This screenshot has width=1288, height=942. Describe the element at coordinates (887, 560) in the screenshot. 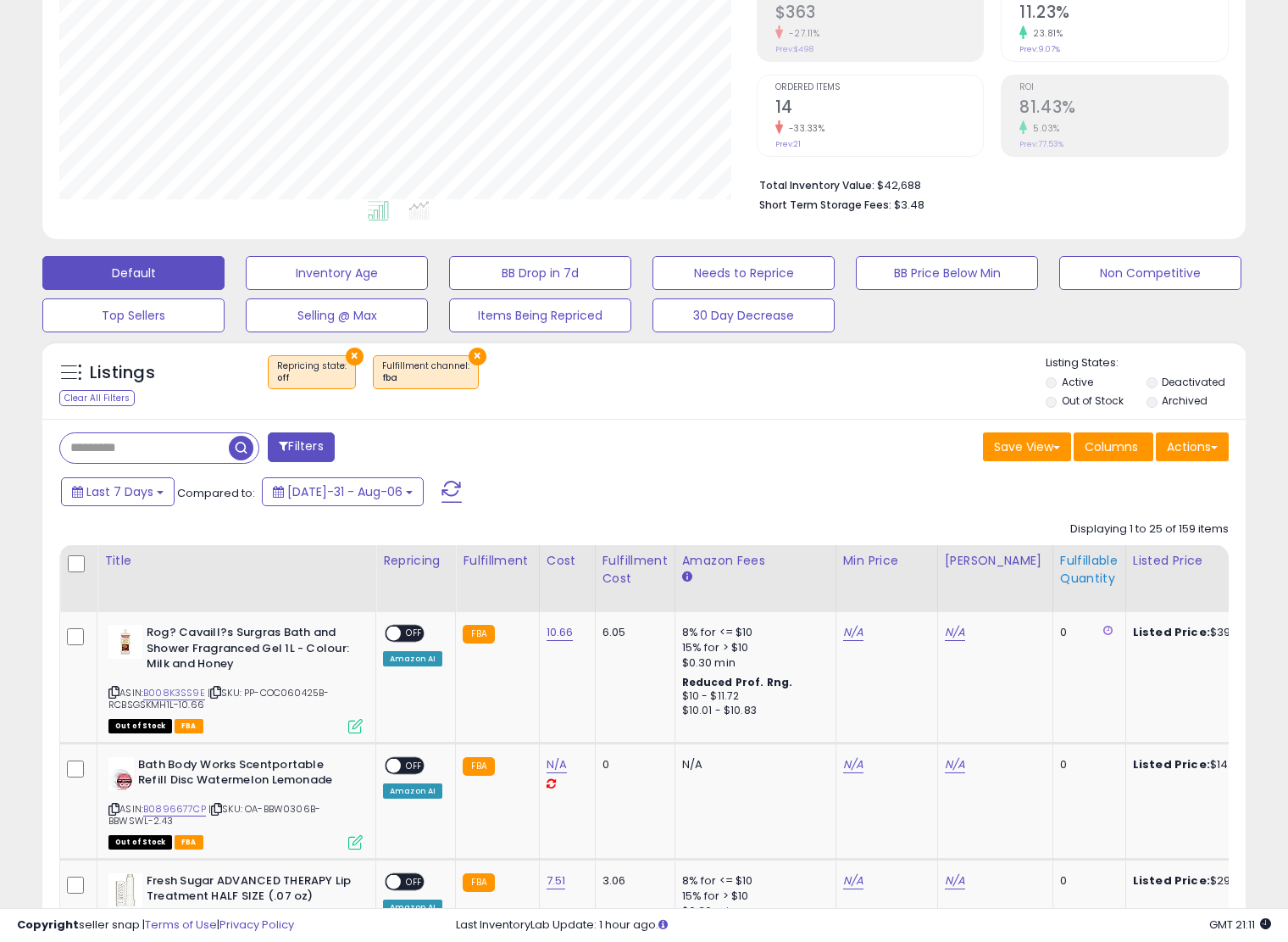

I see `div: Min Price` at that location.